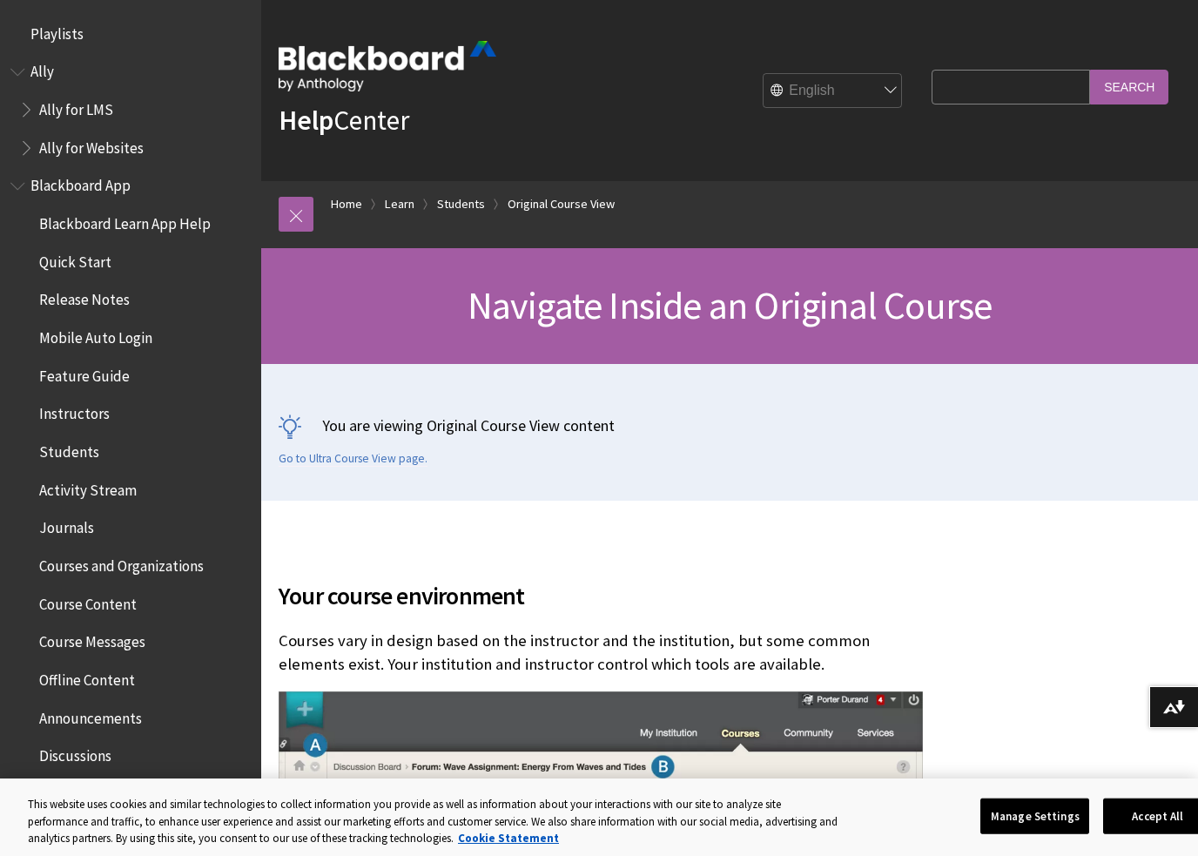  Describe the element at coordinates (344, 120) in the screenshot. I see `a: HelpCenter` at that location.